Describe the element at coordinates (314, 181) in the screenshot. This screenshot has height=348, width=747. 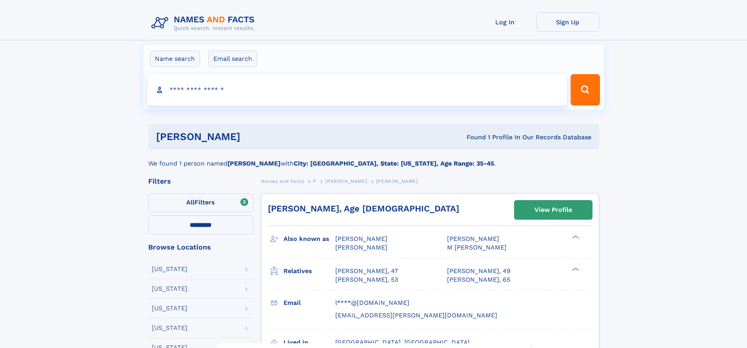
I see `a: P` at that location.